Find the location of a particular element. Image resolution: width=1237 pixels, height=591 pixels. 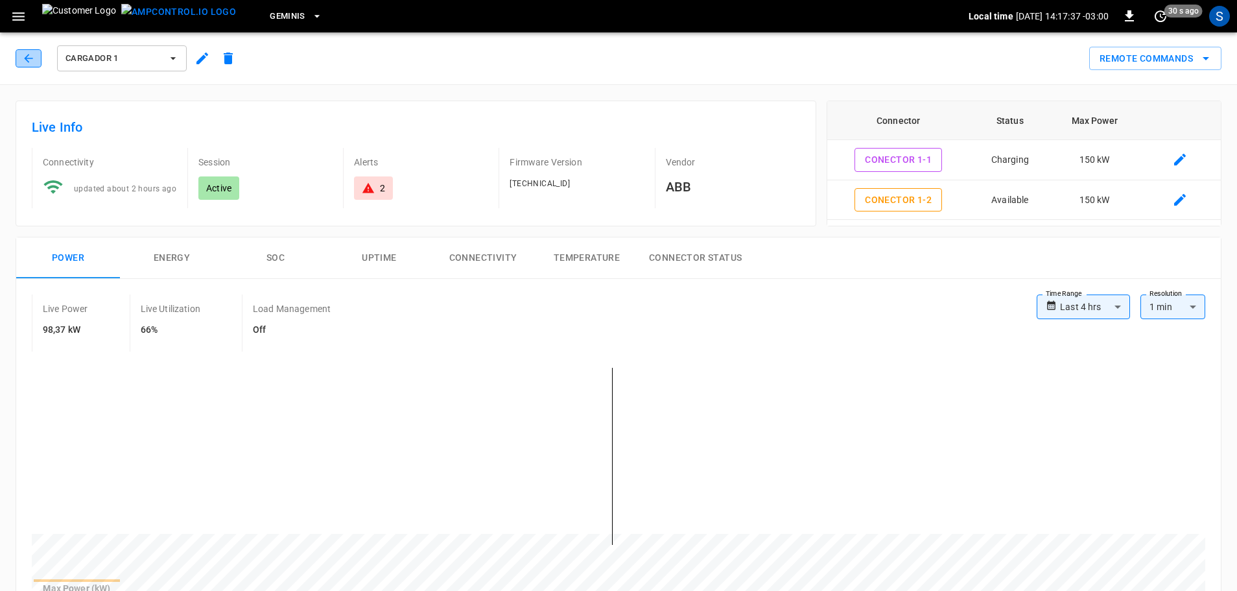

div: profile-icon is located at coordinates (1219, 16).